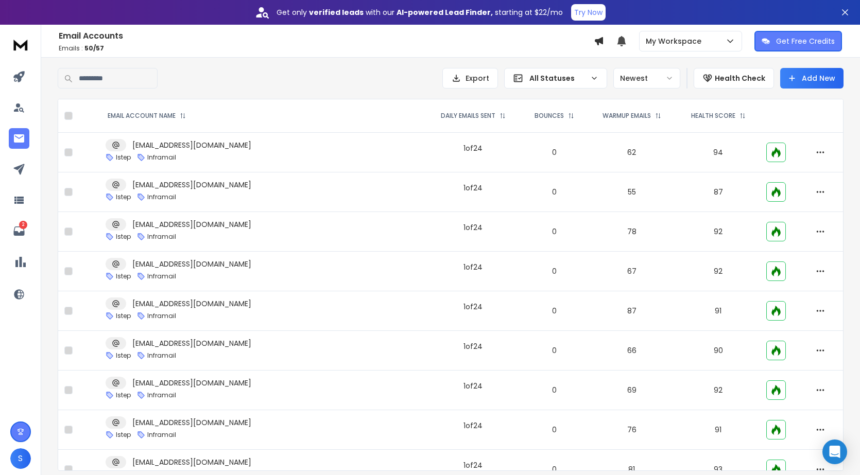 The height and width of the screenshot is (475, 860). What do you see at coordinates (326, 36) in the screenshot?
I see `h1: Email Accounts` at bounding box center [326, 36].